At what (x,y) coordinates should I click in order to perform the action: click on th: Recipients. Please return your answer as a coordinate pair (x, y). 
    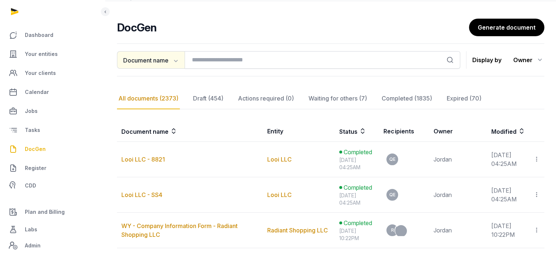
    Looking at the image, I should click on (404, 131).